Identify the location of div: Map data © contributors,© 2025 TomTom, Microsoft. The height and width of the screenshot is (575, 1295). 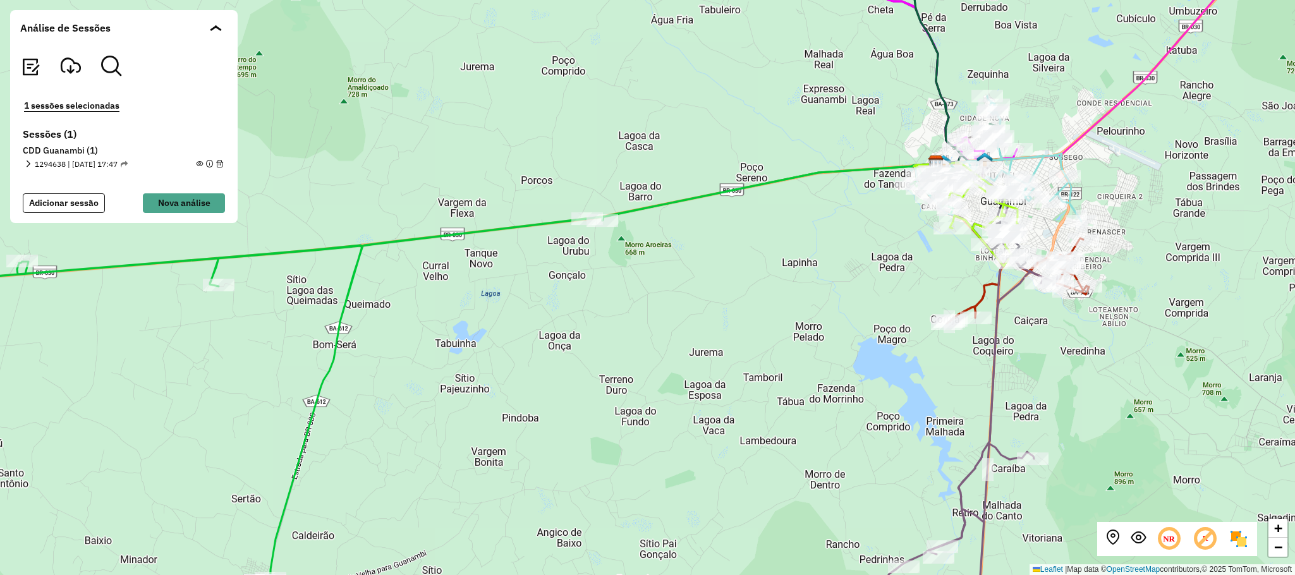
(1163, 570).